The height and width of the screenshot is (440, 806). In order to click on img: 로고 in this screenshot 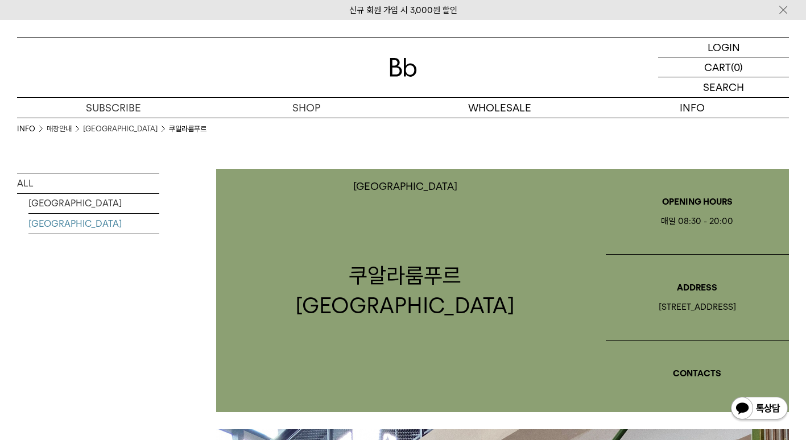, I will do `click(403, 67)`.